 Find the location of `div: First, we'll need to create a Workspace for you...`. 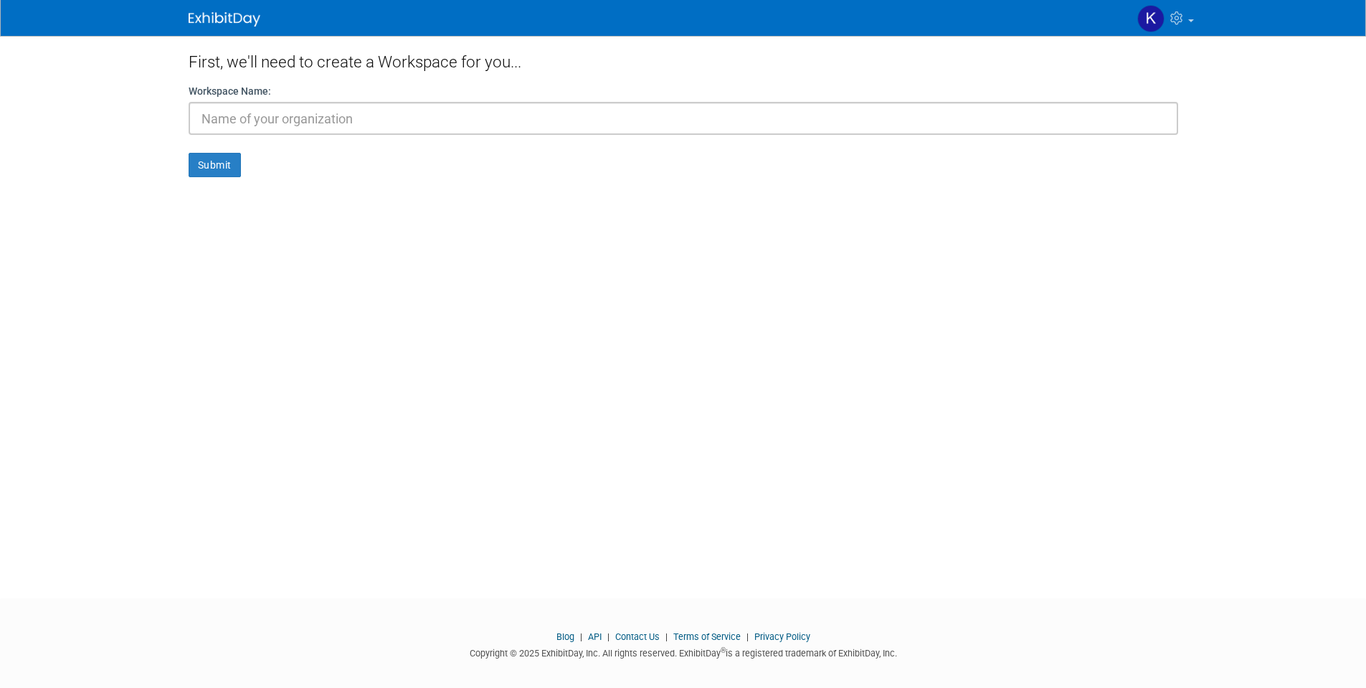

div: First, we'll need to create a Workspace for you... is located at coordinates (683, 60).